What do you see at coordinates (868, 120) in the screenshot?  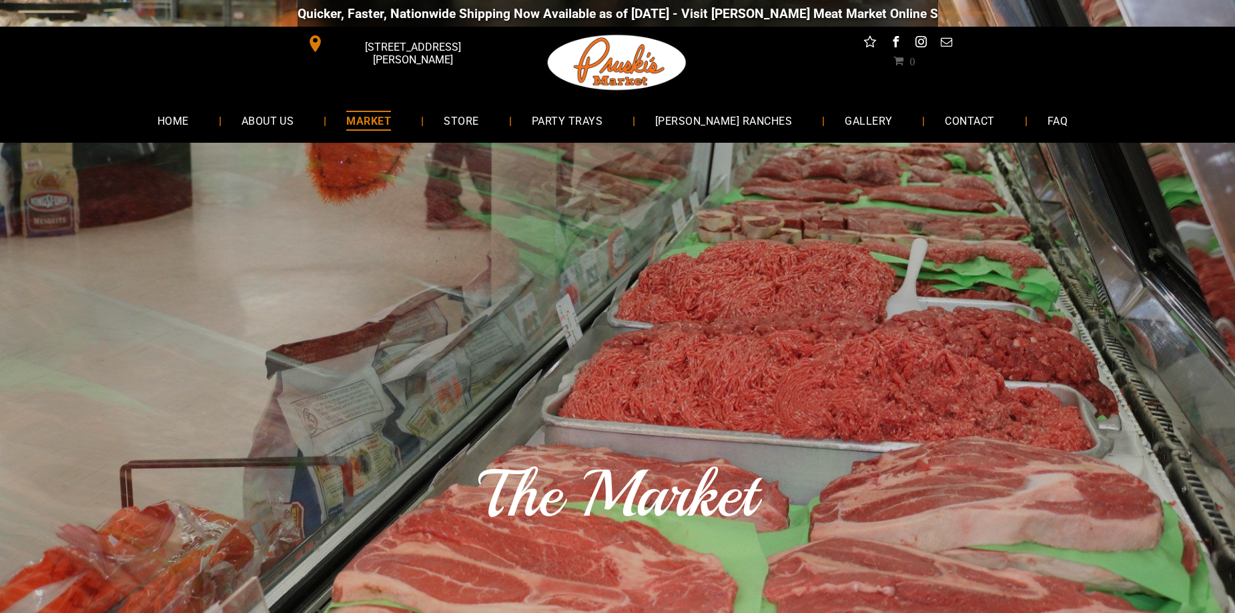 I see `a: GALLERY` at bounding box center [868, 120].